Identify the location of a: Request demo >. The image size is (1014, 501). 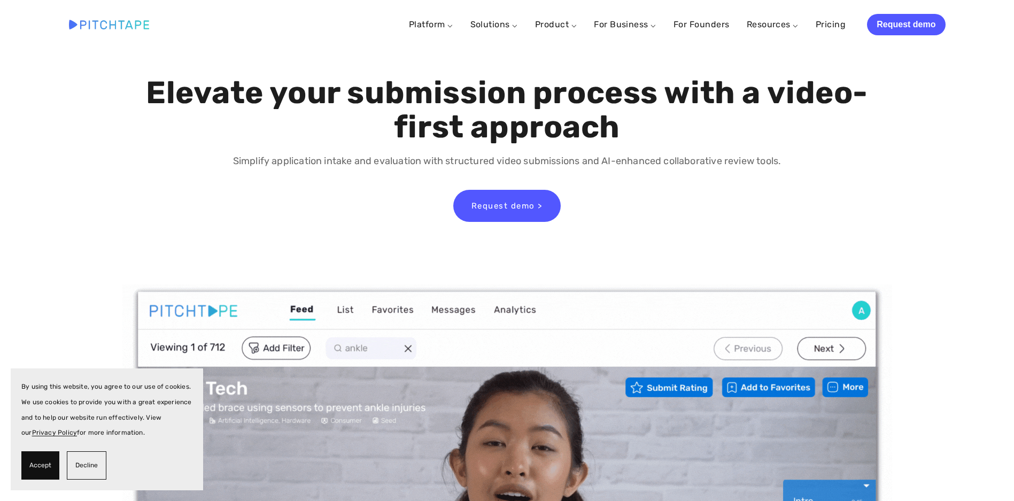
(507, 206).